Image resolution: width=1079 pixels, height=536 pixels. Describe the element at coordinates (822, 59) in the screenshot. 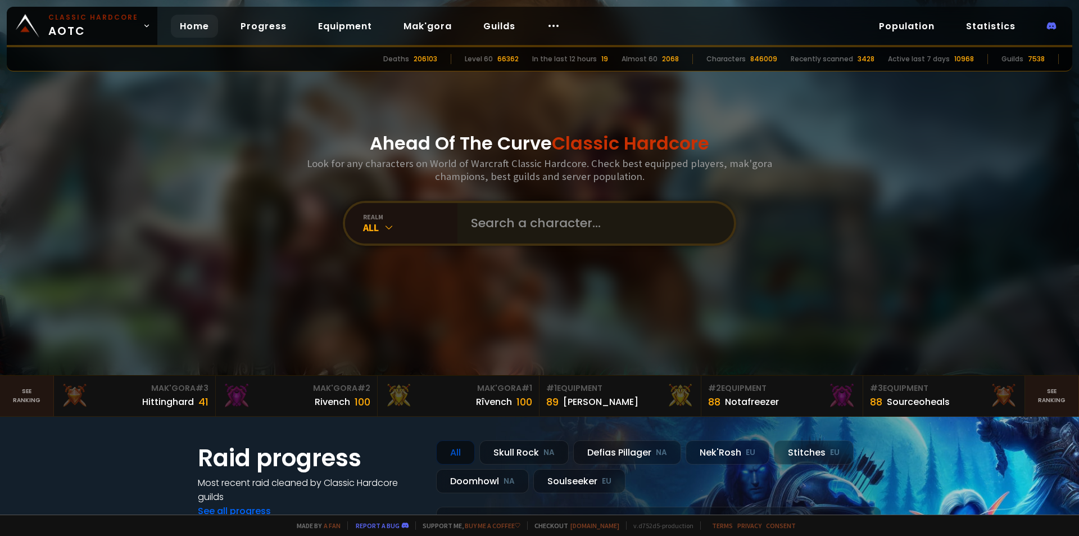

I see `div: Recently scanned` at that location.